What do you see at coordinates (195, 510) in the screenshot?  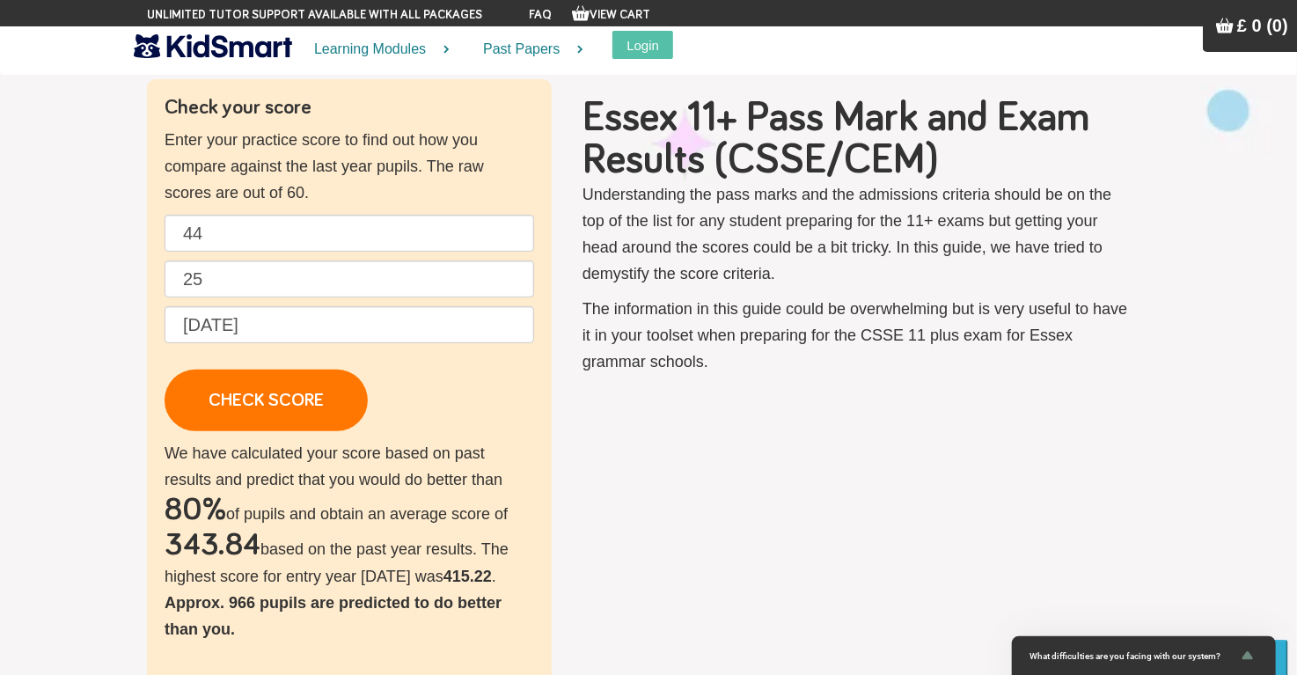 I see `h2: 80%` at bounding box center [195, 510].